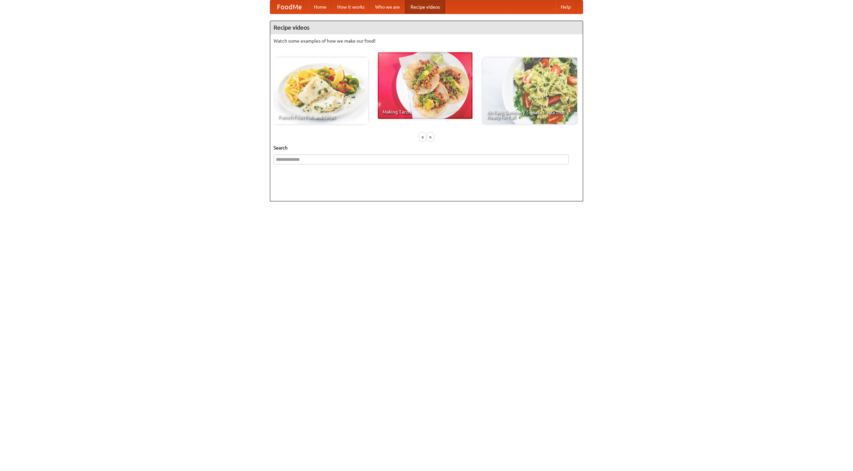  Describe the element at coordinates (425, 7) in the screenshot. I see `a: Recipe videos` at that location.